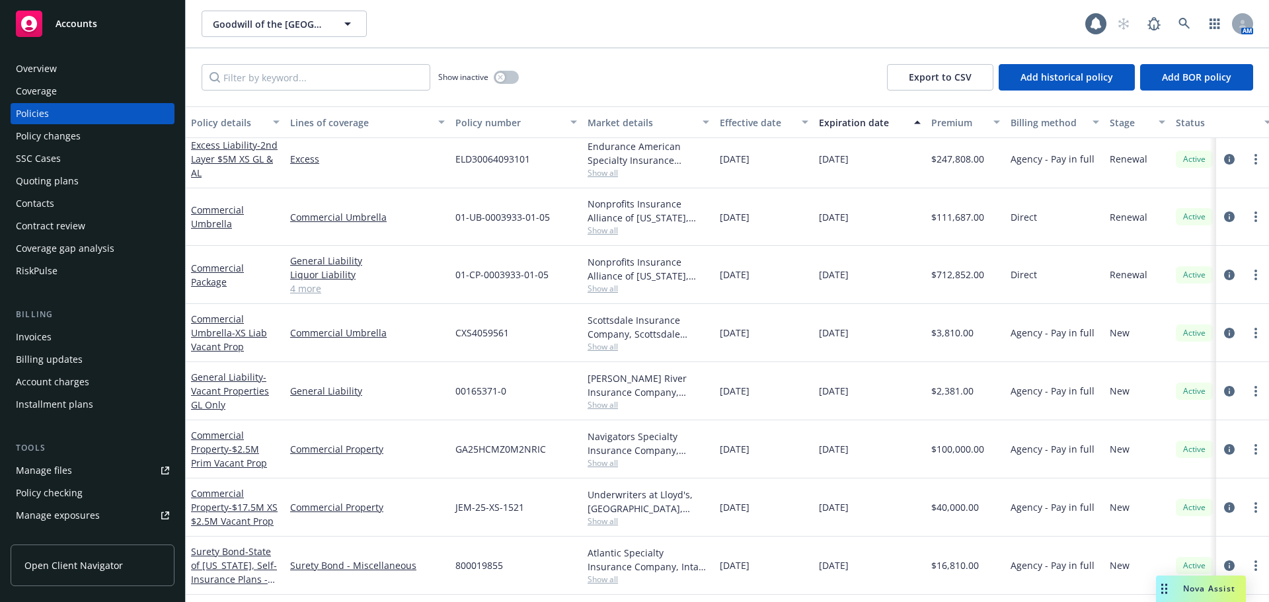 The width and height of the screenshot is (1269, 602). What do you see at coordinates (76, 24) in the screenshot?
I see `span: Accounts` at bounding box center [76, 24].